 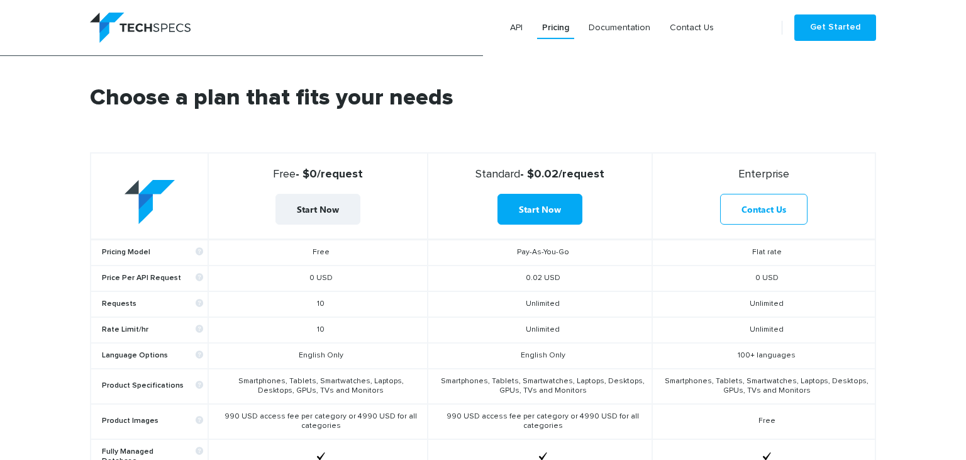 I want to click on img: logo, so click(x=140, y=28).